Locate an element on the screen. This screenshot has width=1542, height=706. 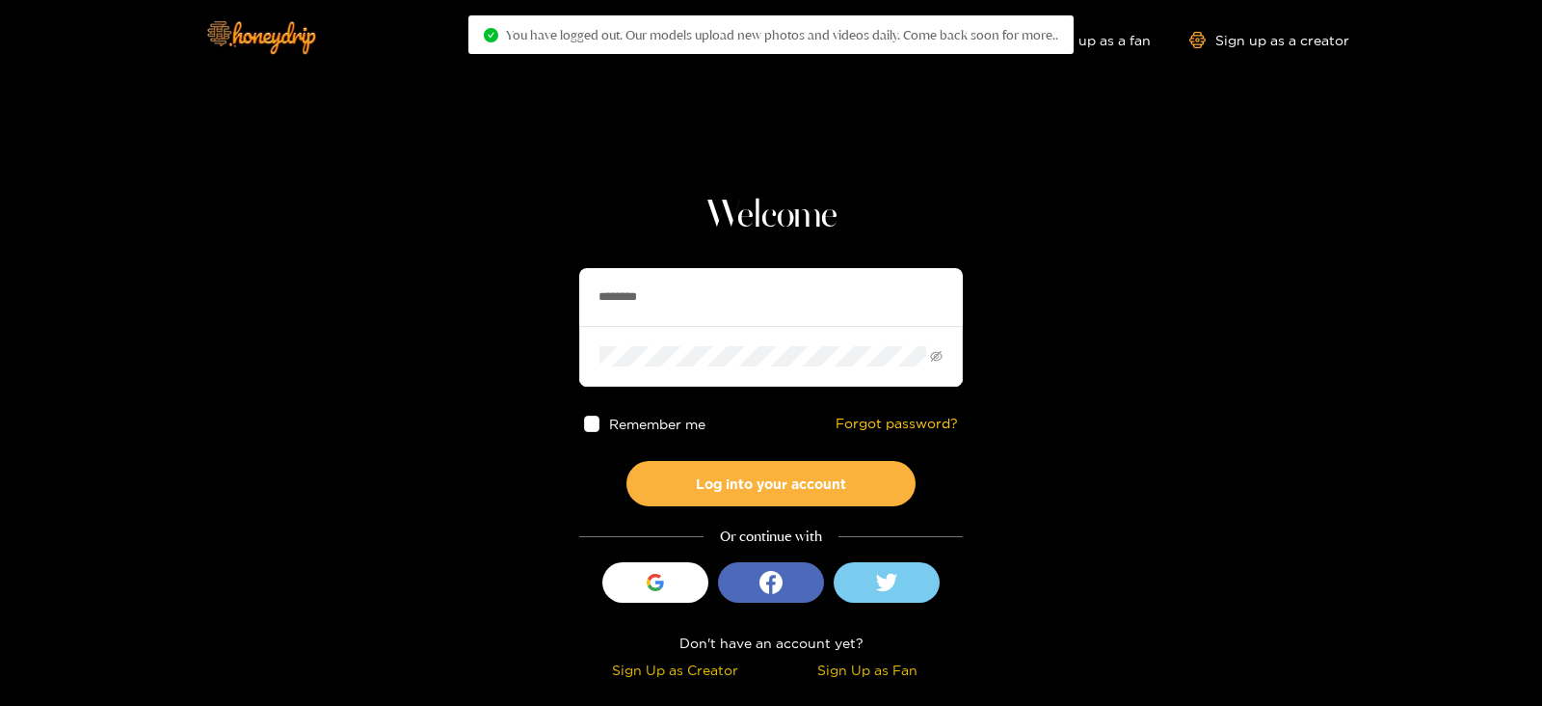
div: Sign Up as Creator is located at coordinates (675, 669).